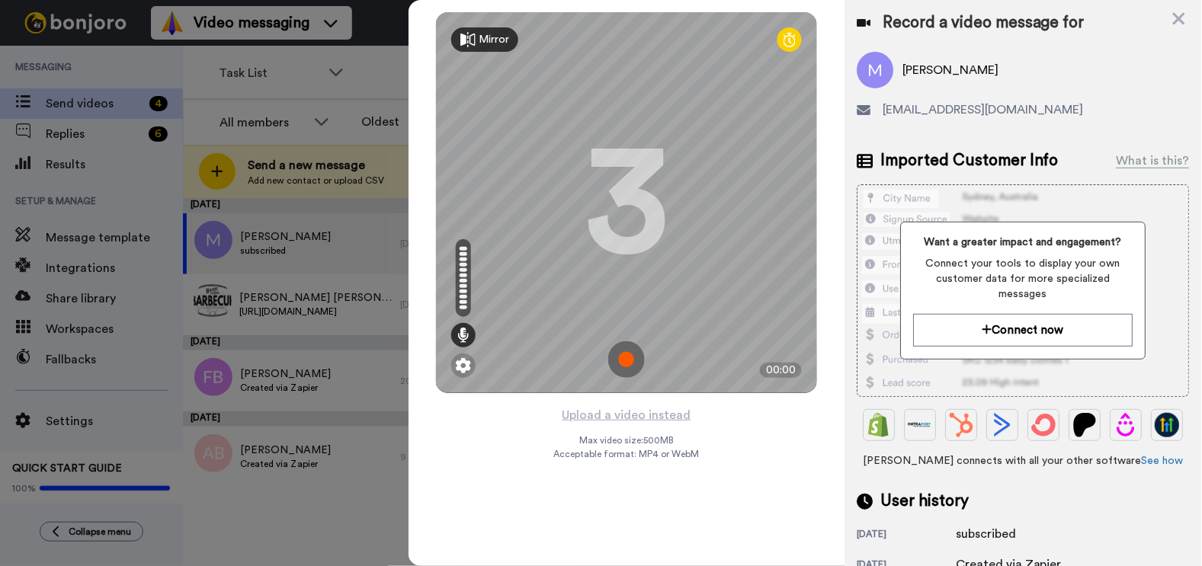  Describe the element at coordinates (995, 534) in the screenshot. I see `div: subscribed` at that location.